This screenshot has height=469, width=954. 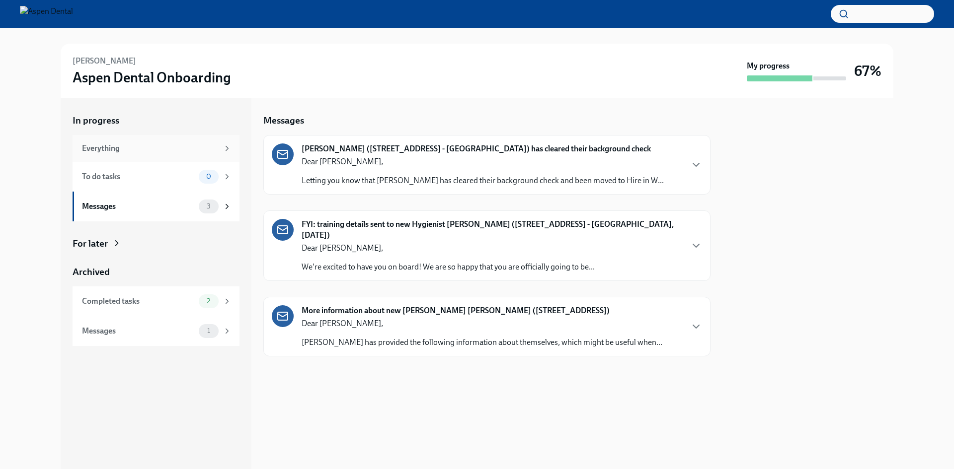 What do you see at coordinates (138, 301) in the screenshot?
I see `div: Completed tasks` at bounding box center [138, 301].